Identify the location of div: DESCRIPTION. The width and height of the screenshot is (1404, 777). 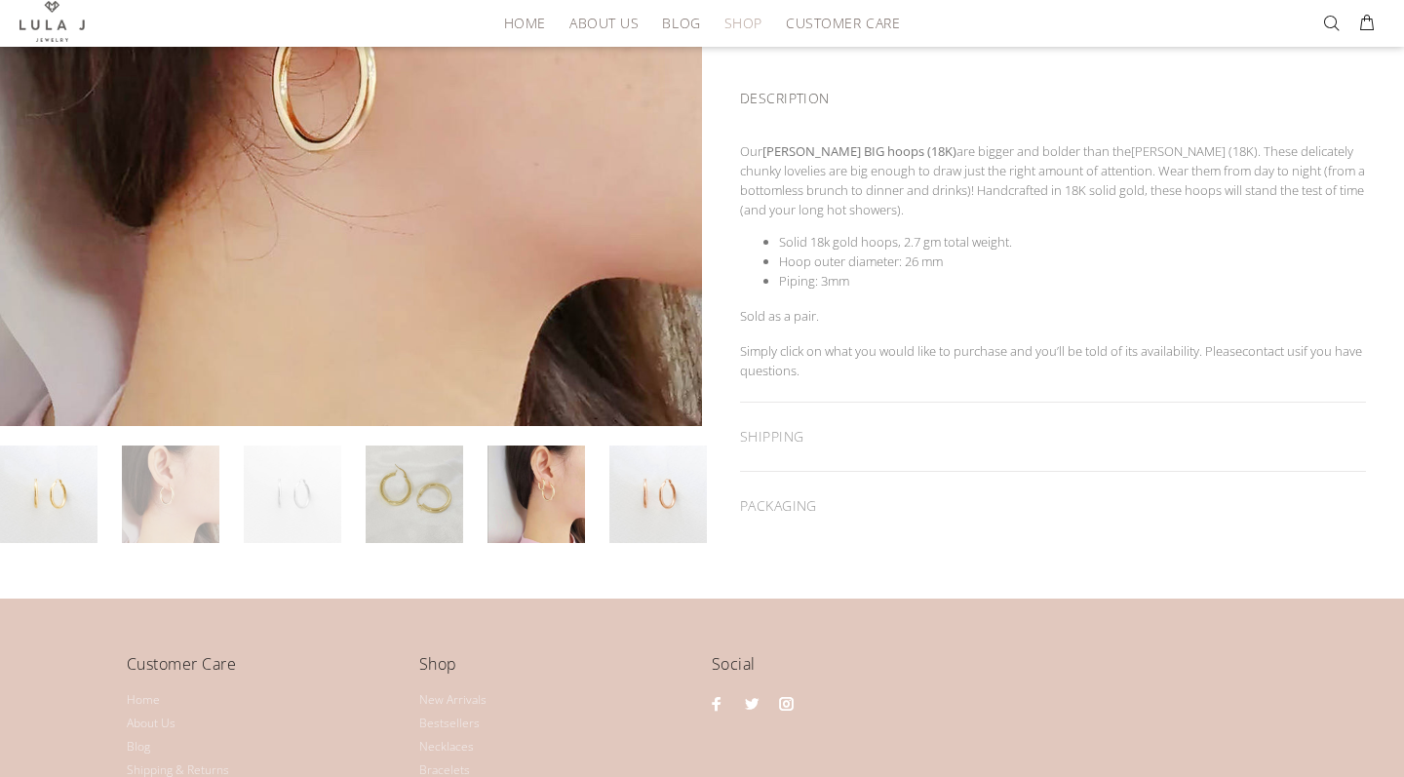
(1053, 95).